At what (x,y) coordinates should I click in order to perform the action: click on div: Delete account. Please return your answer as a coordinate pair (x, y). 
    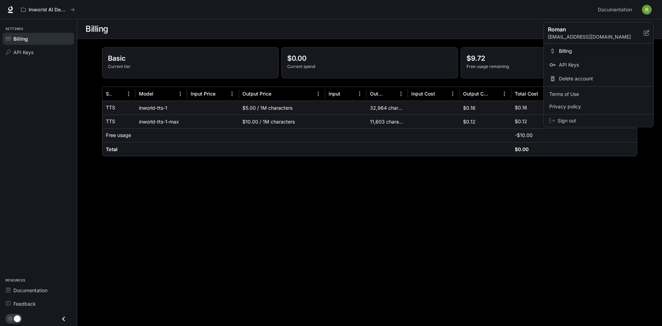
    Looking at the image, I should click on (599, 79).